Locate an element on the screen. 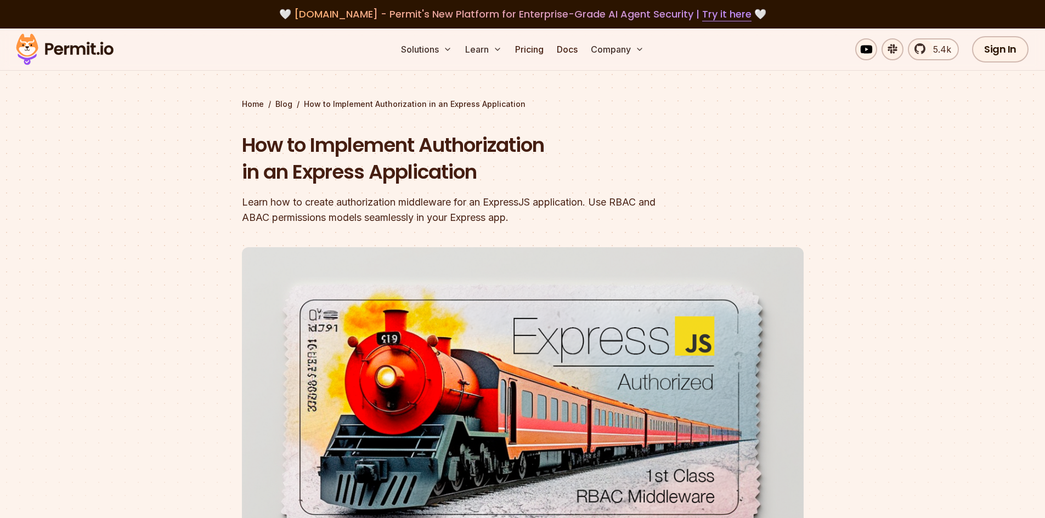 The width and height of the screenshot is (1045, 518). button: Company is located at coordinates (617, 49).